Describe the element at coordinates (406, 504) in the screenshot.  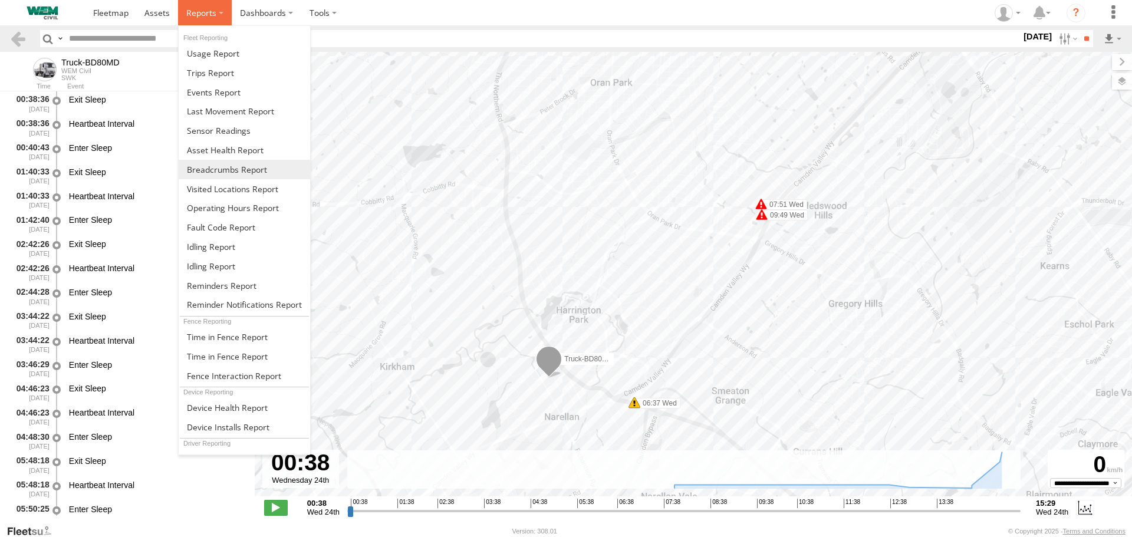
I see `span: 01:38` at that location.